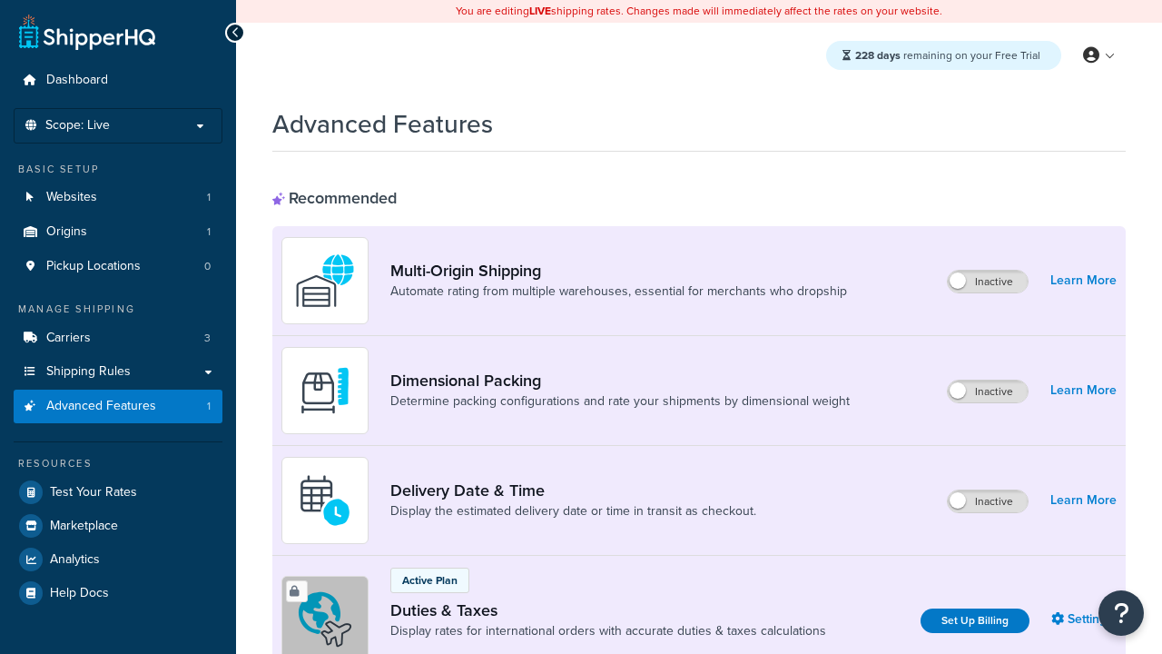 The height and width of the screenshot is (654, 1162). What do you see at coordinates (118, 232) in the screenshot?
I see `li: Origins` at bounding box center [118, 232].